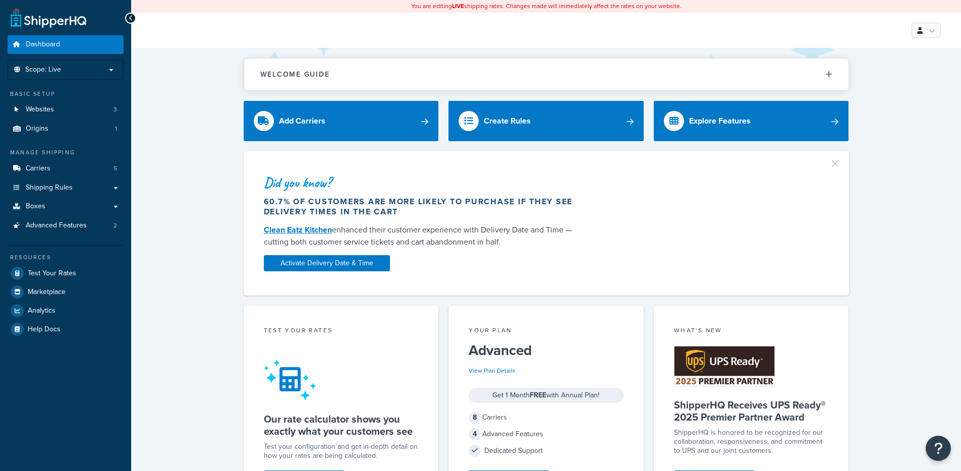 Image resolution: width=961 pixels, height=471 pixels. What do you see at coordinates (327, 263) in the screenshot?
I see `a: Activate Delivery Date & Time` at bounding box center [327, 263].